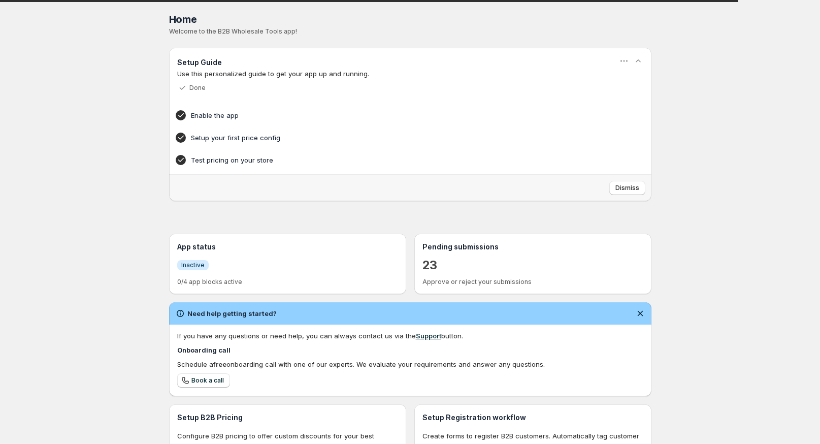 The image size is (820, 444). What do you see at coordinates (204, 380) in the screenshot?
I see `a: Book a call` at bounding box center [204, 380].